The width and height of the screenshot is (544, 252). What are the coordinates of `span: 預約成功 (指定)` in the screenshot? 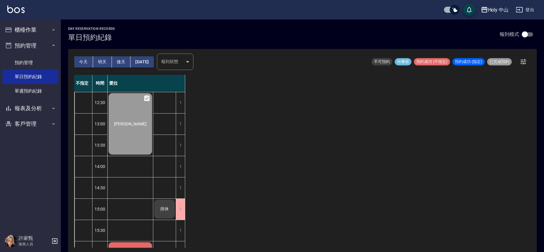 It's located at (468, 62).